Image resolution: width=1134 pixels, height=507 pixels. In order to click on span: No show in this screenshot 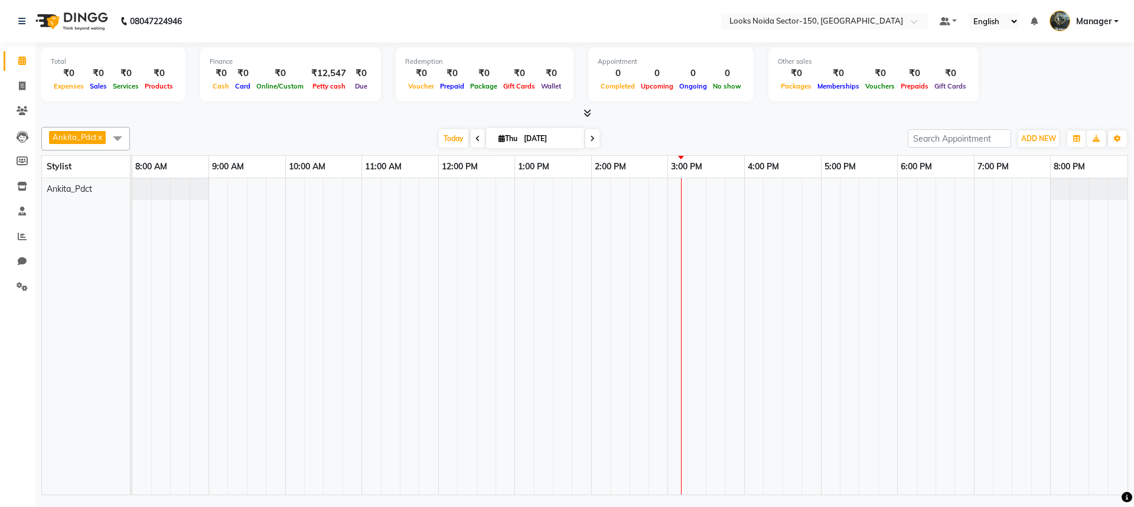, I will do `click(727, 86)`.